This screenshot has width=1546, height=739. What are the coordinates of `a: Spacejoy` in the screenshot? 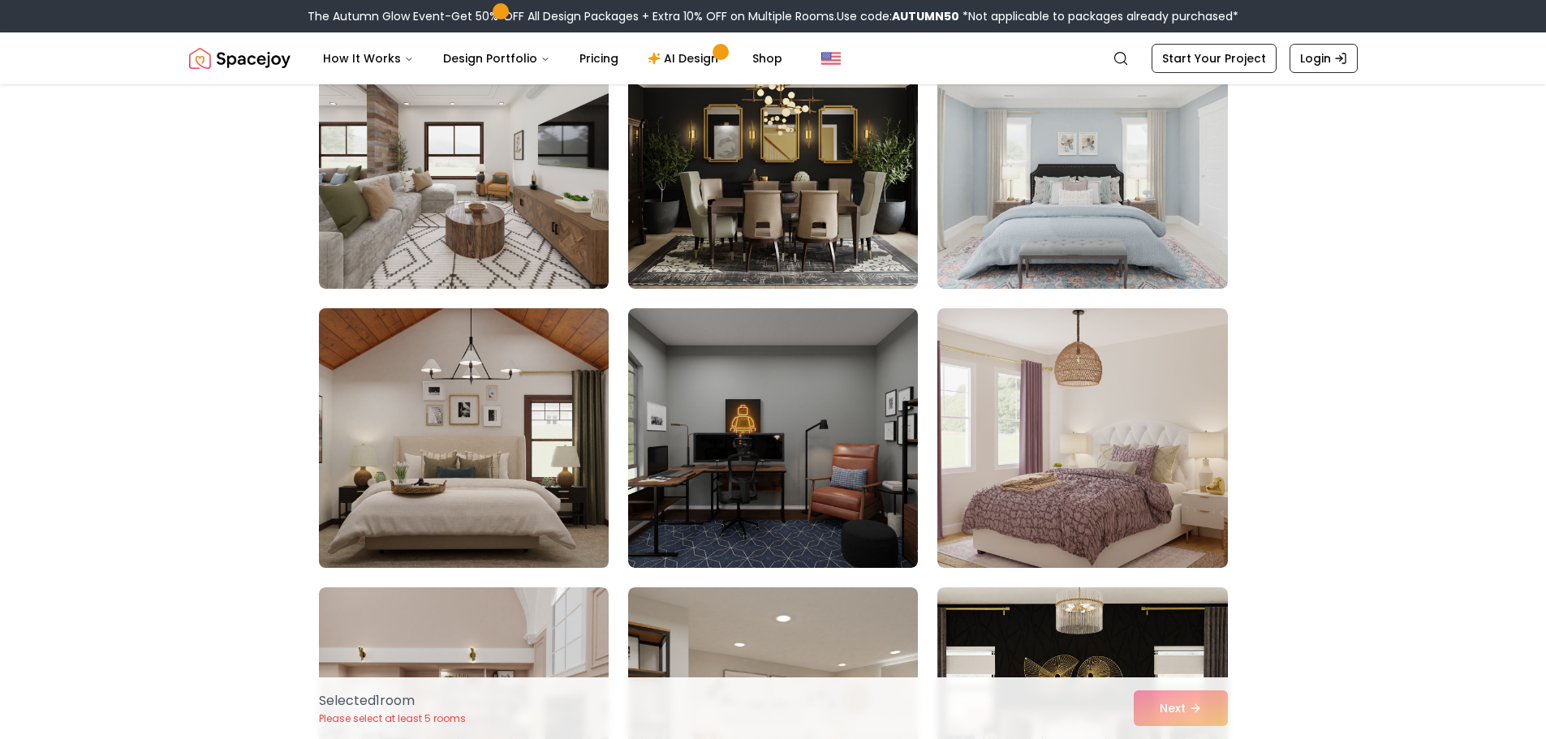 It's located at (239, 58).